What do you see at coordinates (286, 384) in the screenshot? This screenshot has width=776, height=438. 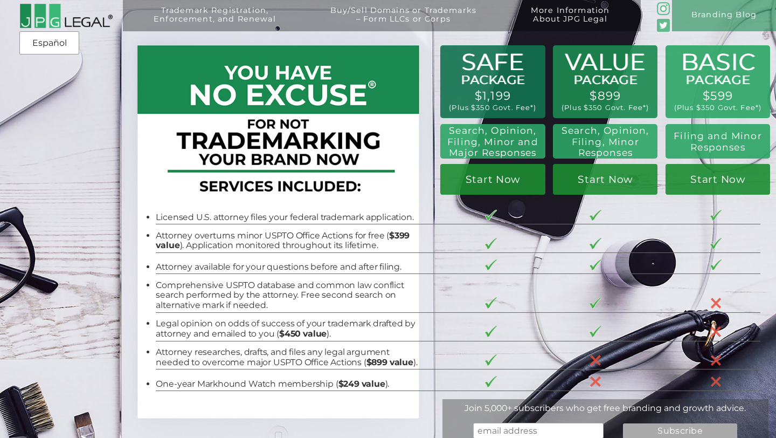 I see `li: One-year Markhound Watch membership ( ).` at bounding box center [286, 384].